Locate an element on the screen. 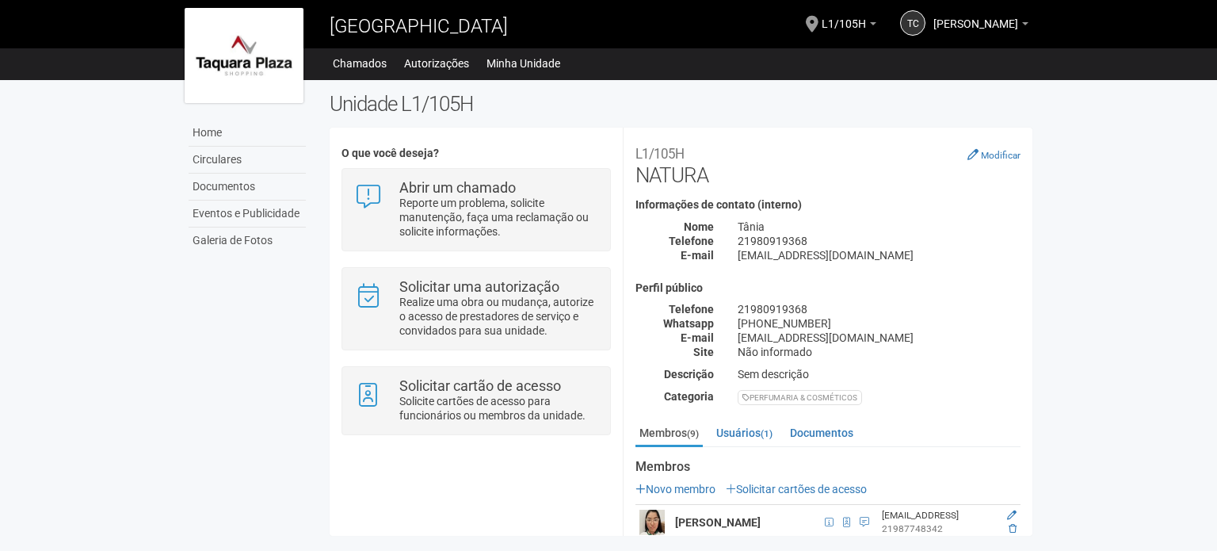  p: Realize uma obra ou mudança, autorize o acesso de prestadores de serviço e convidados para sua un... is located at coordinates (499, 316).